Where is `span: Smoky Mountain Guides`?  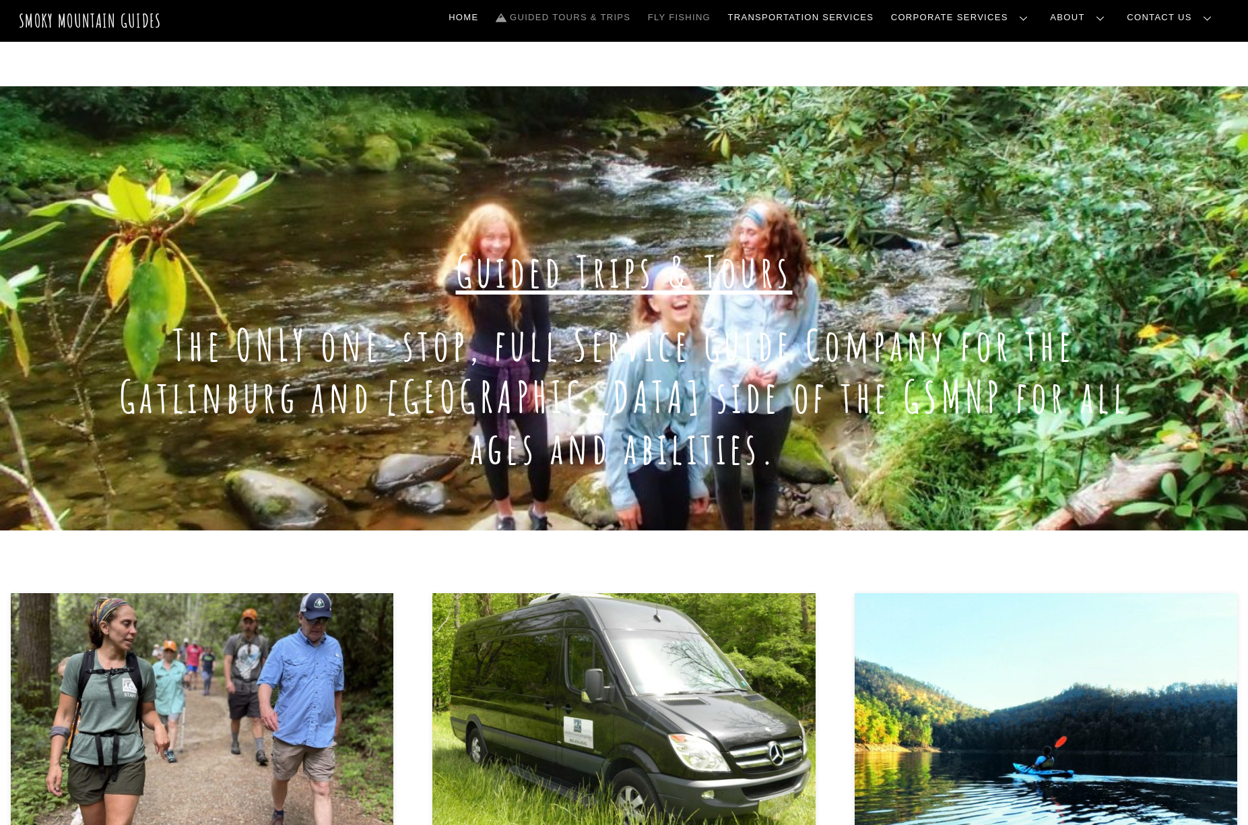
span: Smoky Mountain Guides is located at coordinates (90, 20).